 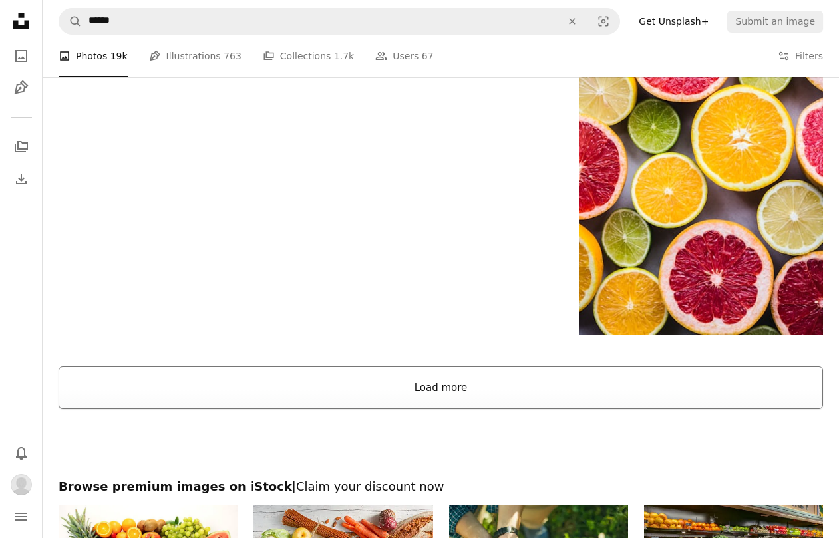 I want to click on form: Find visuals sitewide, so click(x=339, y=21).